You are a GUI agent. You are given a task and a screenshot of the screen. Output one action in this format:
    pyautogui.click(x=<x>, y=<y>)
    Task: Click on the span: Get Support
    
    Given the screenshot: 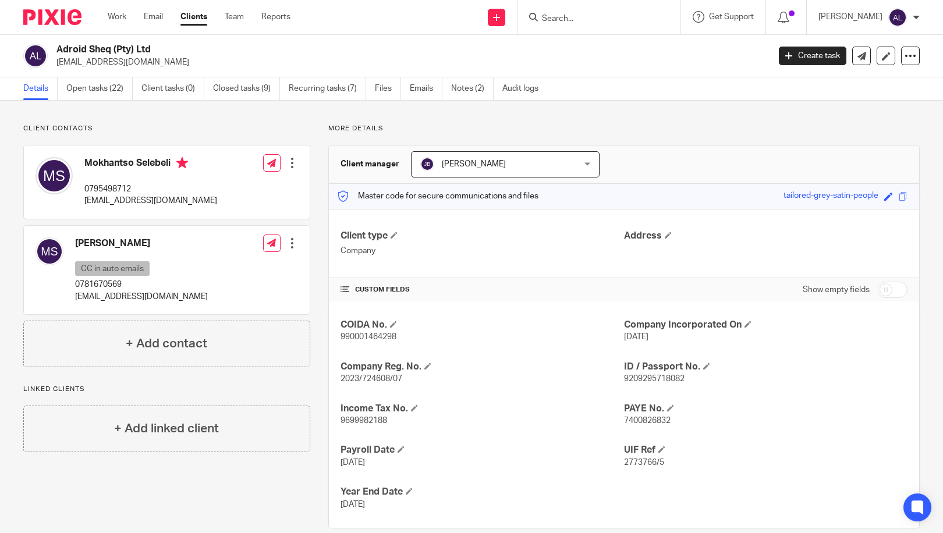 What is the action you would take?
    pyautogui.click(x=731, y=17)
    